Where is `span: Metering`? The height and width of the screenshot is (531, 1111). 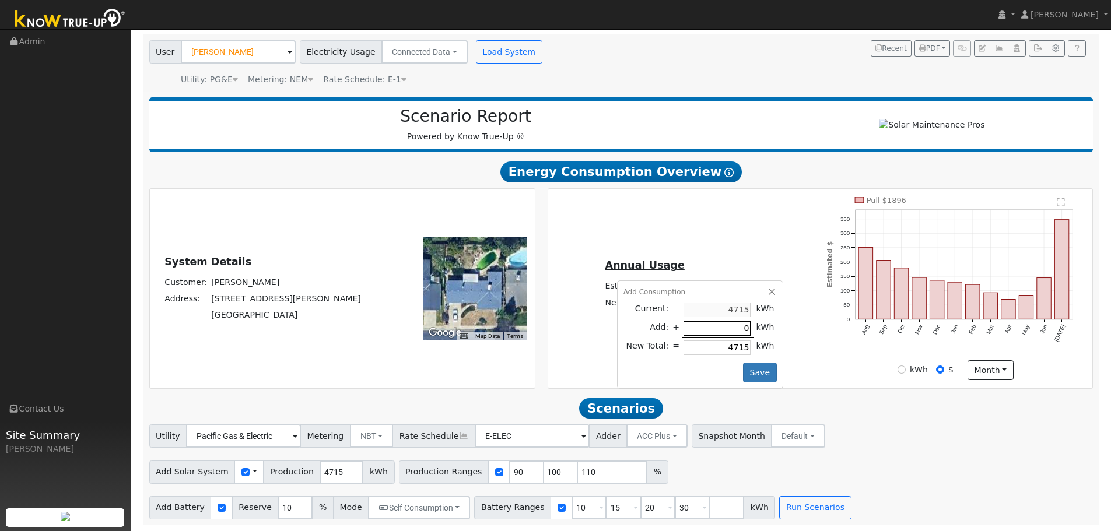
span: Metering is located at coordinates (325, 436).